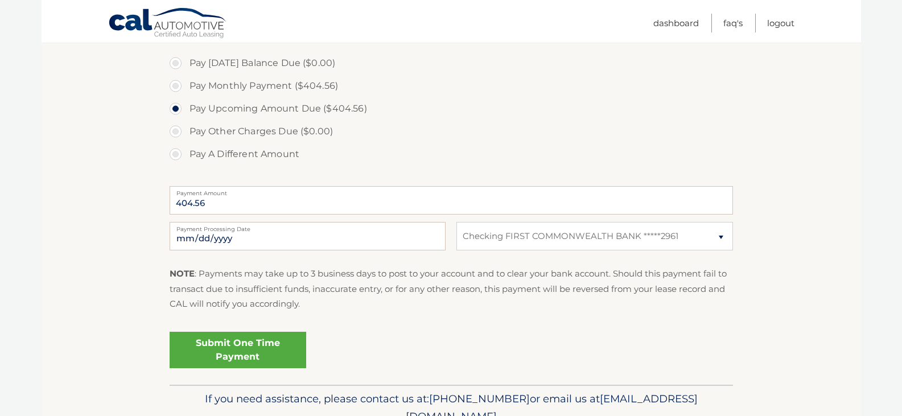  I want to click on label: Payment Amount, so click(451, 191).